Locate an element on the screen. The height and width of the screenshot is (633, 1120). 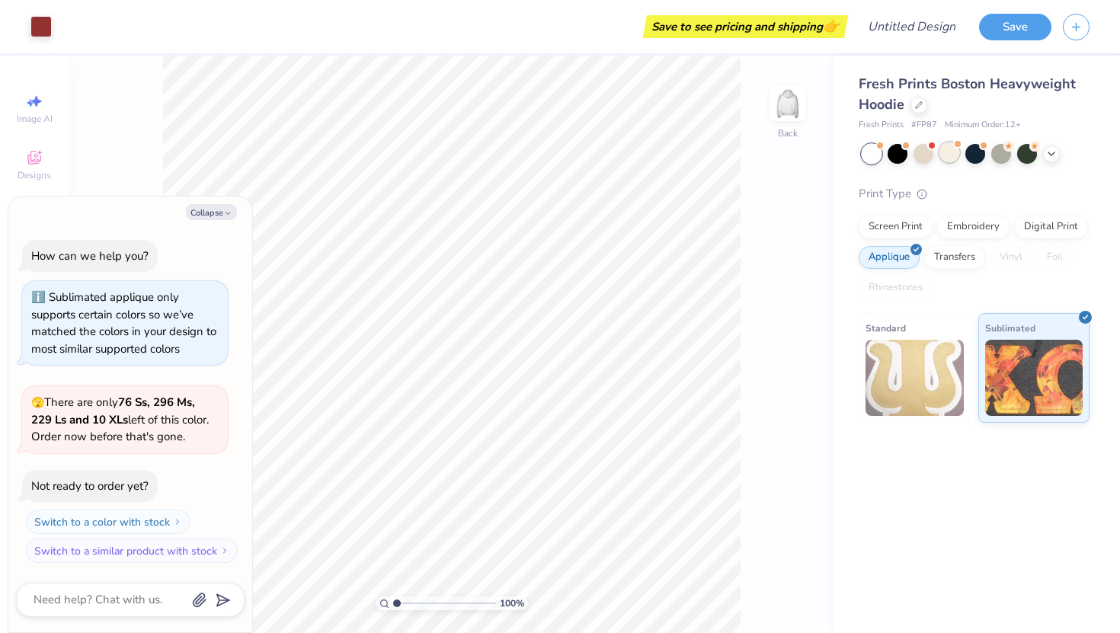
div: Not ready to order yet? is located at coordinates (90, 486).